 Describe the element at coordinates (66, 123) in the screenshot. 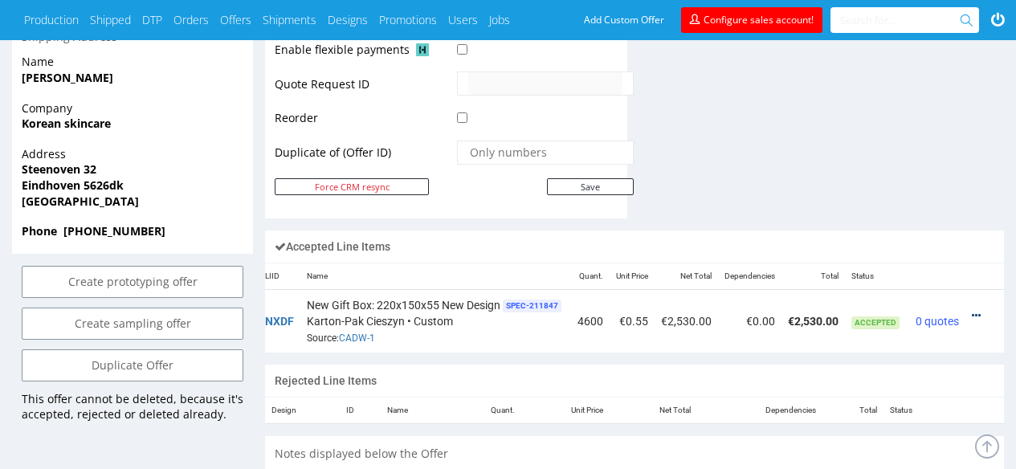

I see `strong: Korean skincare` at that location.